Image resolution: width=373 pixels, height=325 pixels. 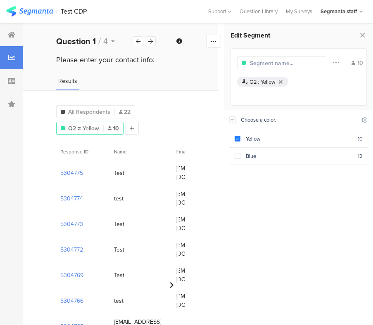 What do you see at coordinates (120, 152) in the screenshot?
I see `span: Name` at bounding box center [120, 152].